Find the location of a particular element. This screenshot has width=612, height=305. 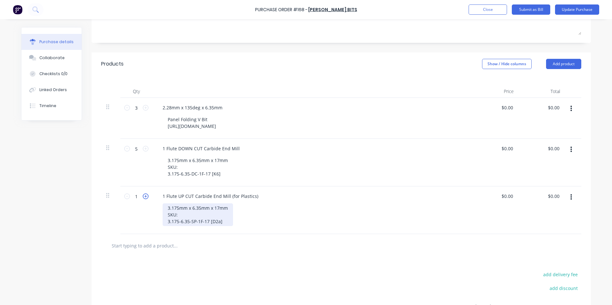

button: Timeline is located at coordinates (52, 106).